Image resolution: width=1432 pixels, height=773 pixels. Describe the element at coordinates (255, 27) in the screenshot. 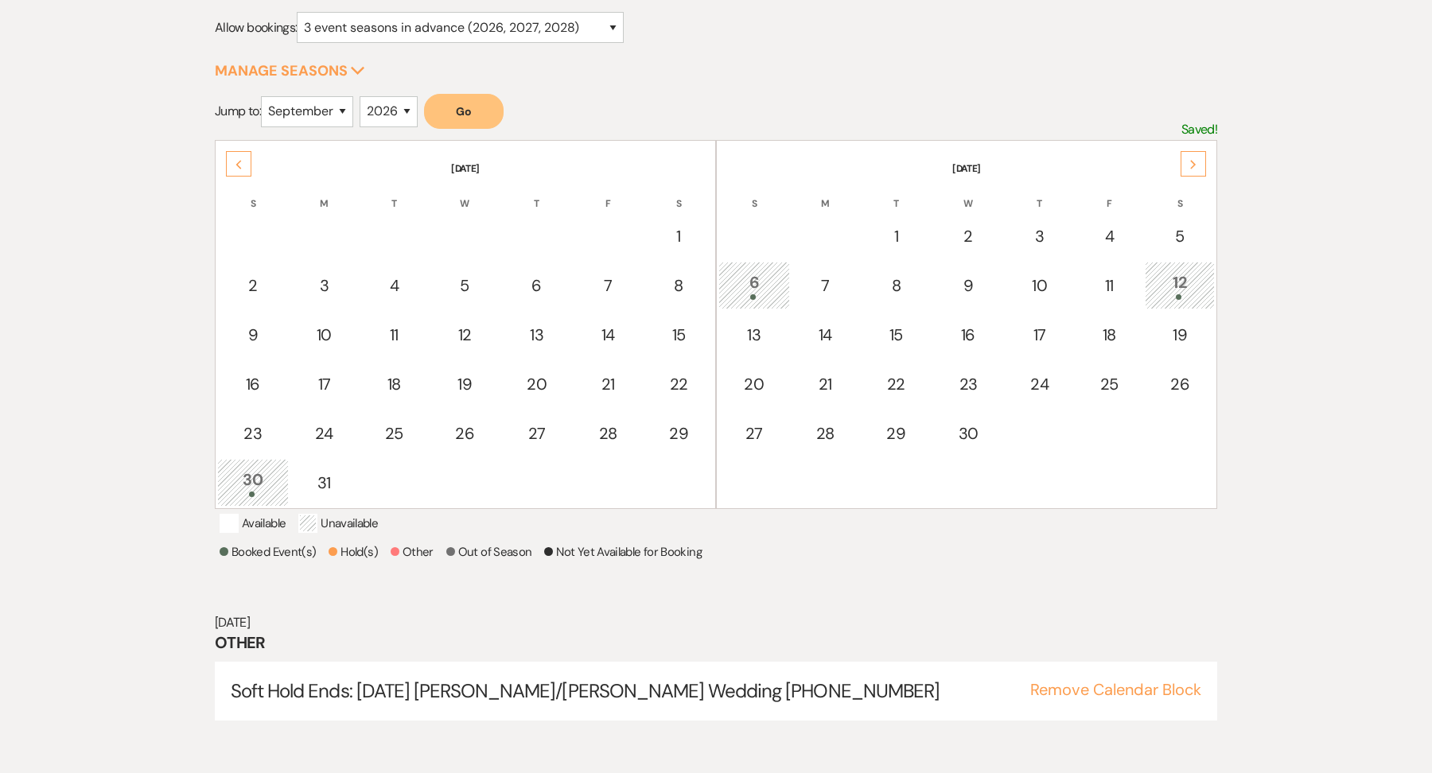

I see `span: Allow bookings:` at that location.